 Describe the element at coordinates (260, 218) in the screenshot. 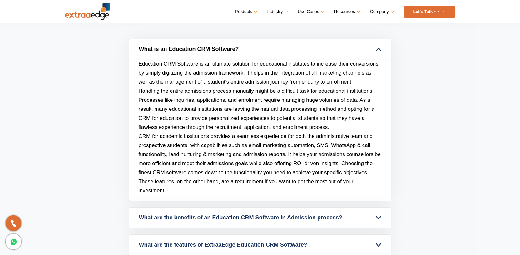

I see `a: What are the benefits of an Education CRM Software in Admission process?` at that location.